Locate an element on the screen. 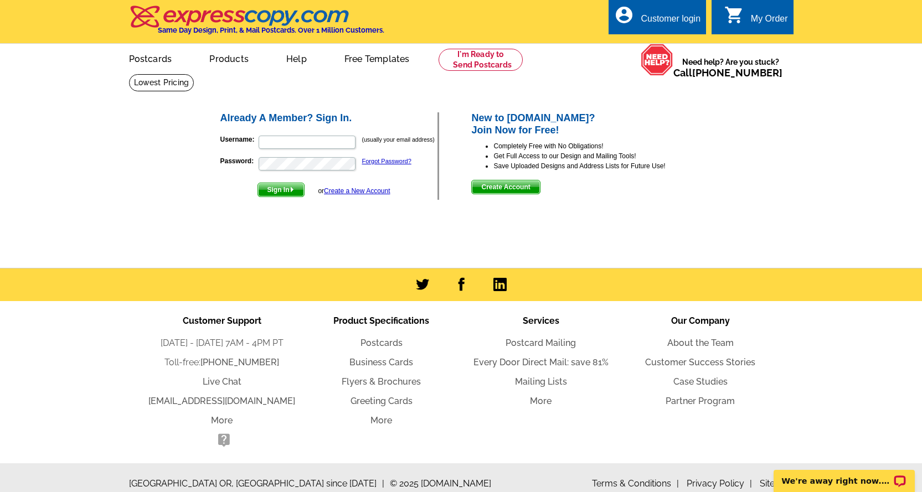 Image resolution: width=922 pixels, height=492 pixels. li: Toll-free: is located at coordinates (222, 363).